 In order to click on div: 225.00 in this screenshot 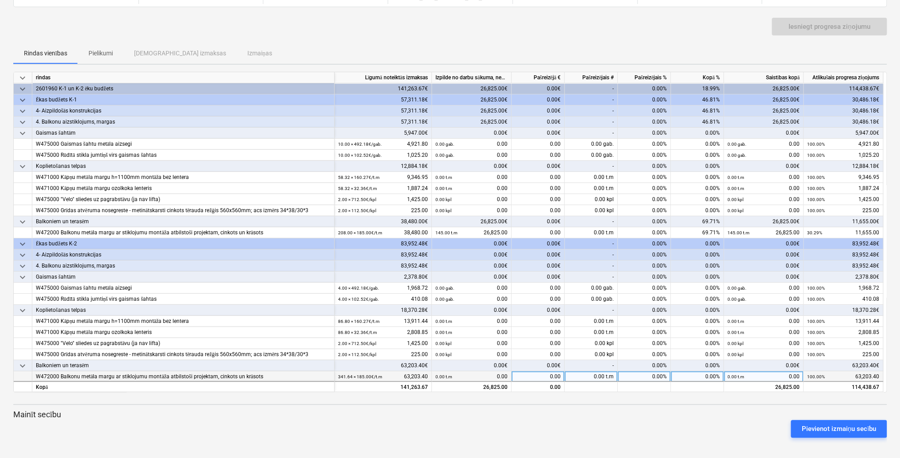, I will do `click(383, 210)`.